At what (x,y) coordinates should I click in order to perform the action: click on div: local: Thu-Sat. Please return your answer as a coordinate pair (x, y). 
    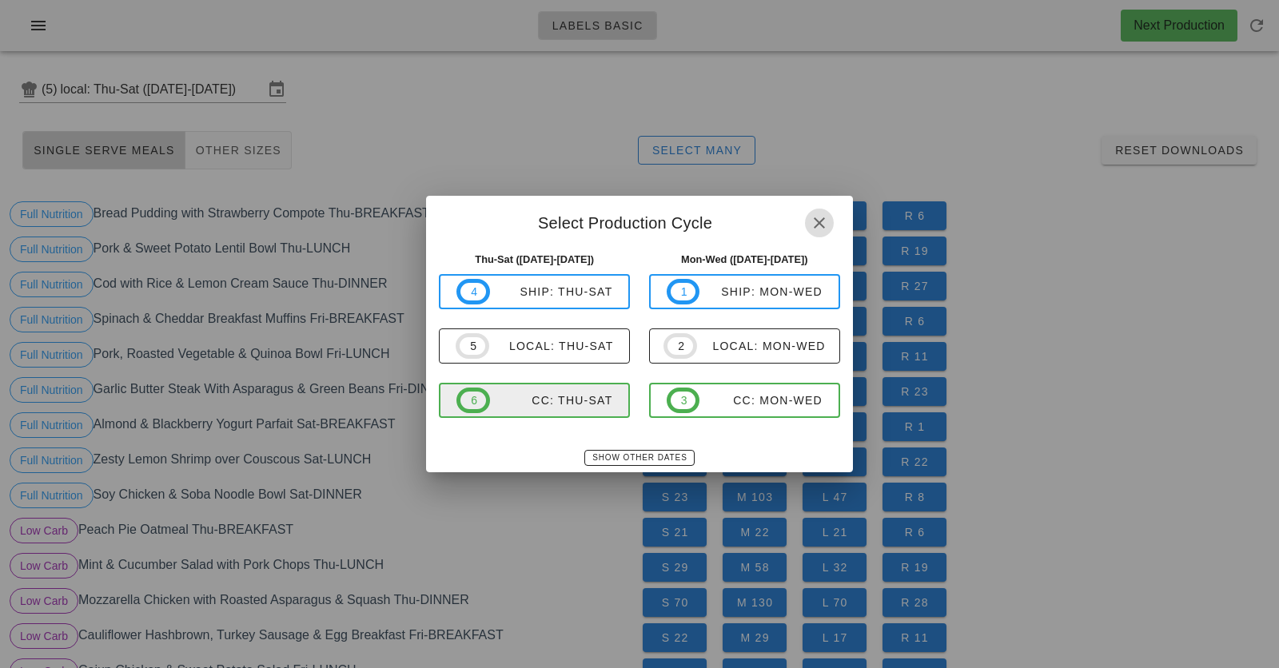
    Looking at the image, I should click on (552, 346).